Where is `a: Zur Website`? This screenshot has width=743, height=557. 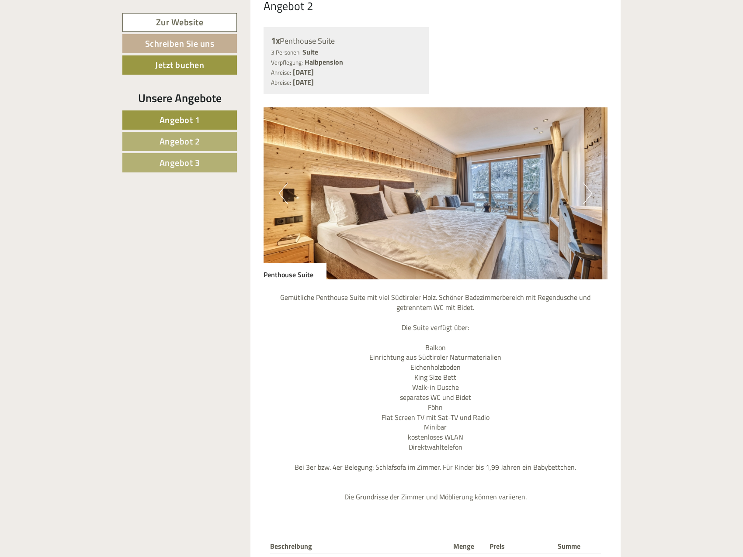 a: Zur Website is located at coordinates (180, 22).